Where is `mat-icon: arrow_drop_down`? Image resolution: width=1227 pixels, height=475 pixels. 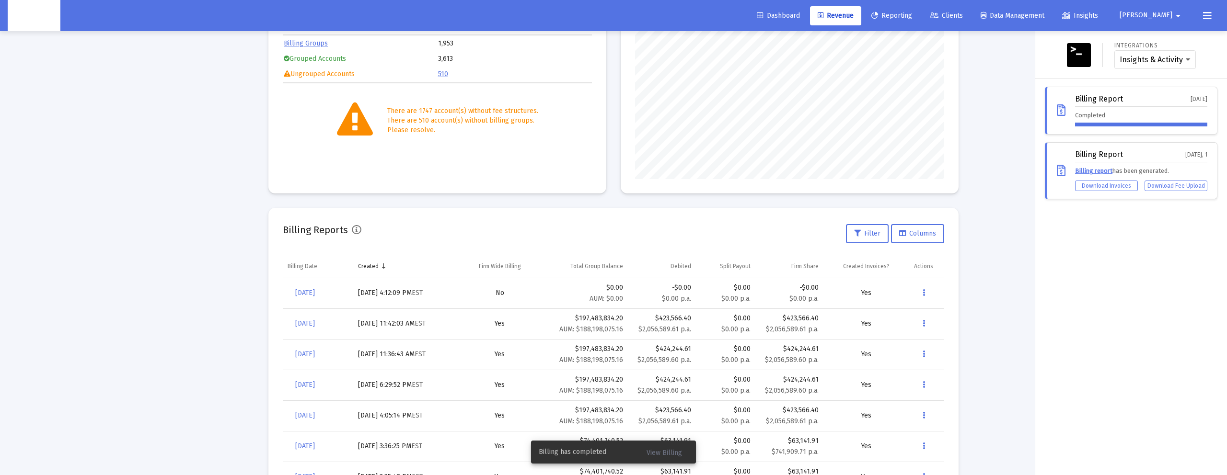 mat-icon: arrow_drop_down is located at coordinates (1178, 16).